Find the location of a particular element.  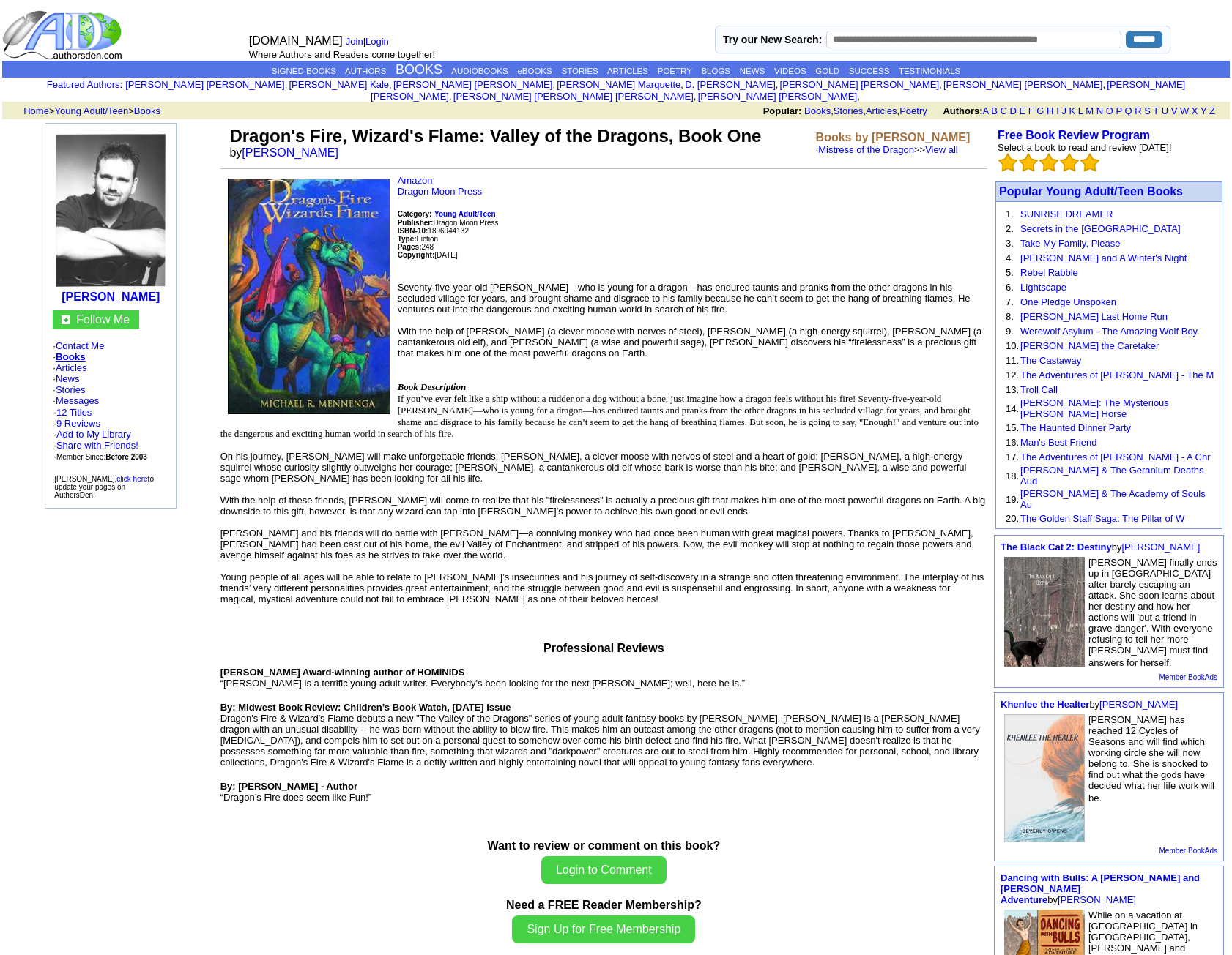

a: E is located at coordinates (1022, 111).